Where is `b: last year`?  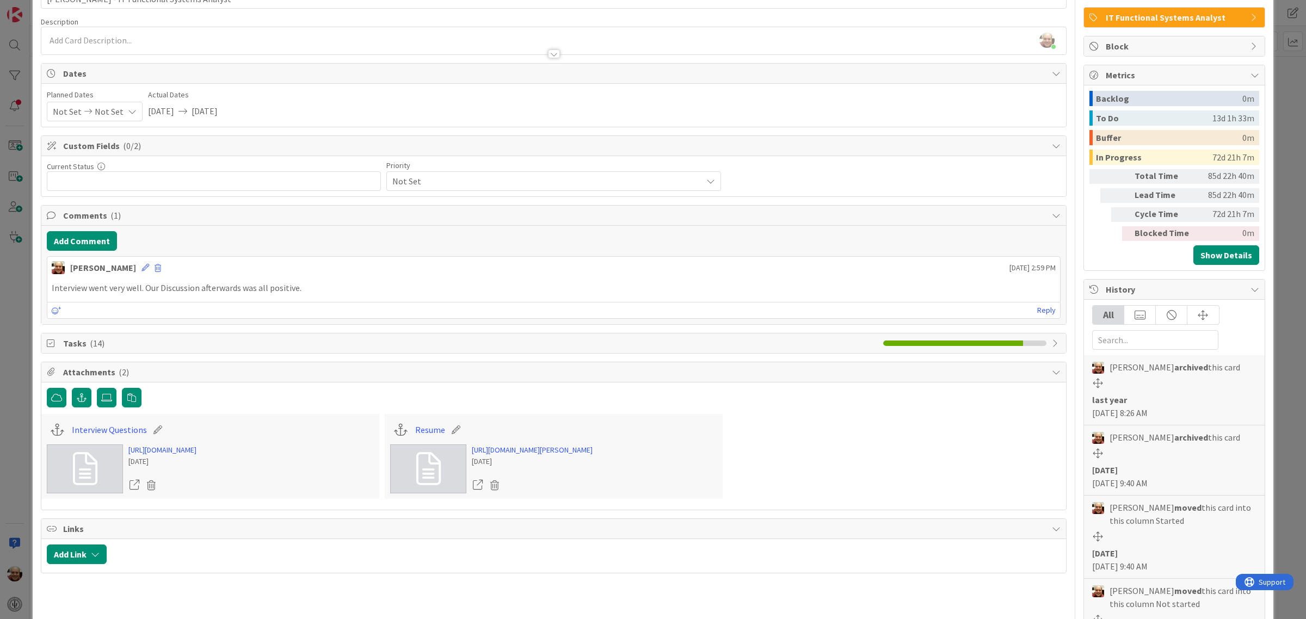
b: last year is located at coordinates (1109, 400).